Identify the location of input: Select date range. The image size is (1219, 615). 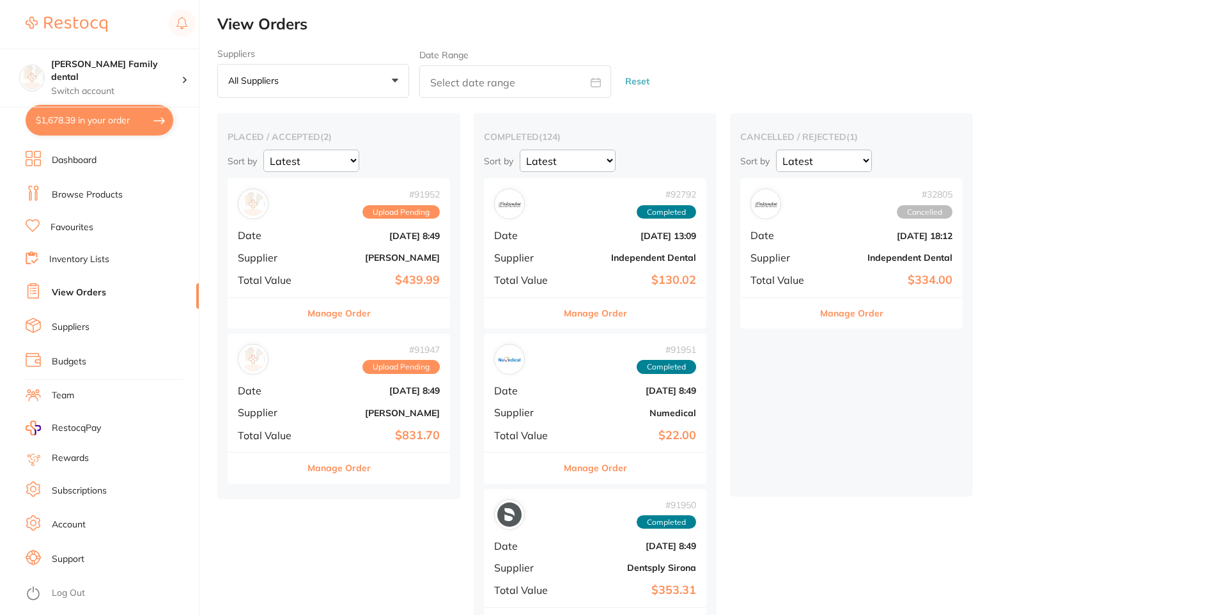
(515, 81).